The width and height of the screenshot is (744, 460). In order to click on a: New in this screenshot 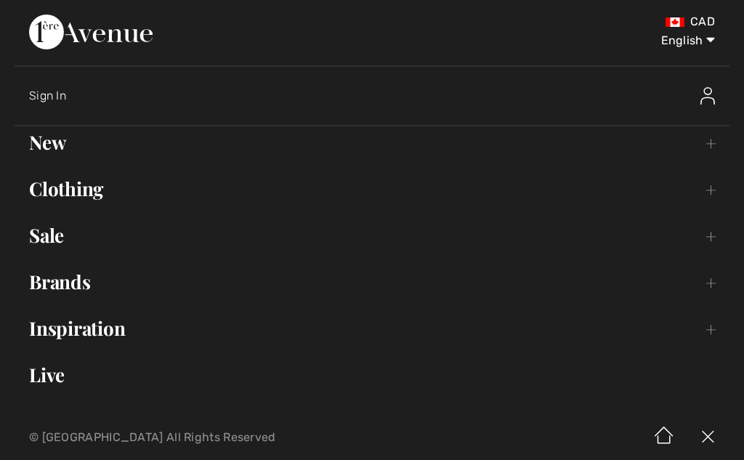, I will do `click(372, 142)`.